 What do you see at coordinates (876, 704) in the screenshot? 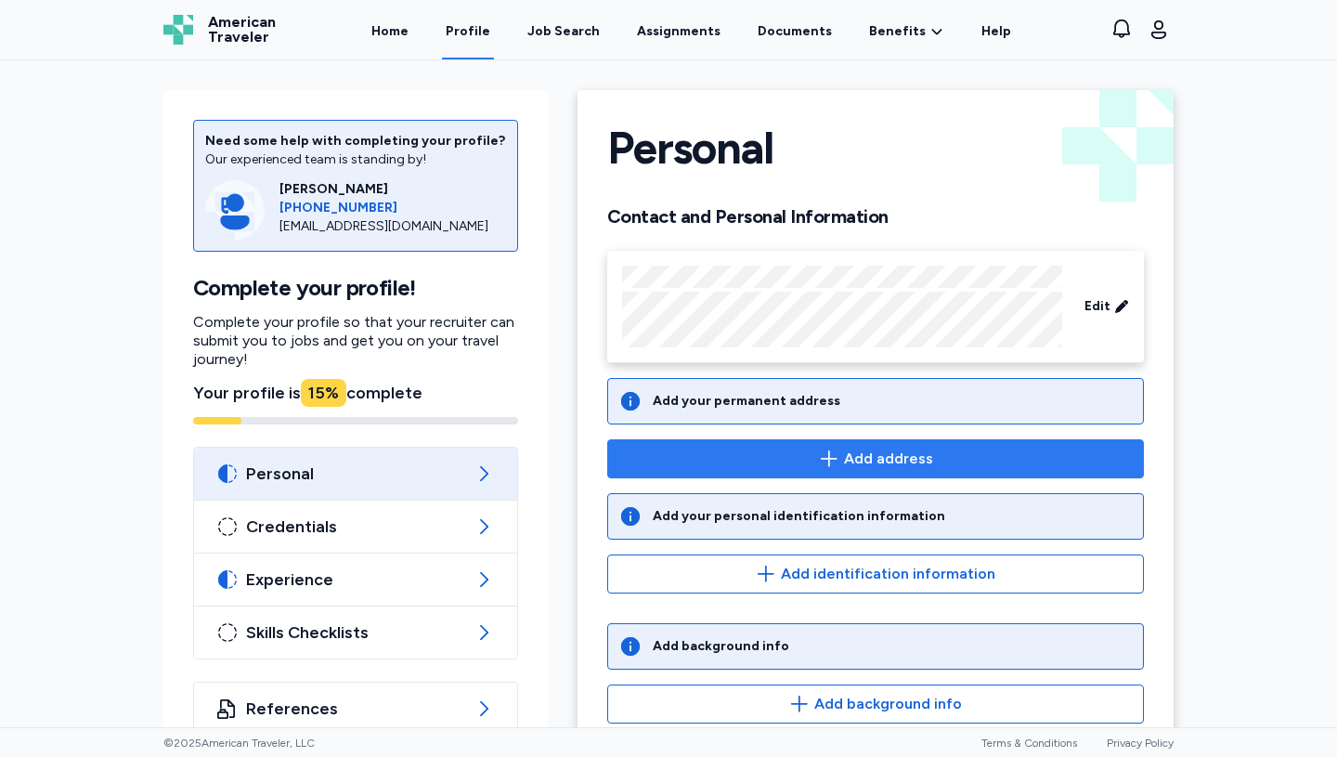
I see `button: Add background info` at bounding box center [876, 704].